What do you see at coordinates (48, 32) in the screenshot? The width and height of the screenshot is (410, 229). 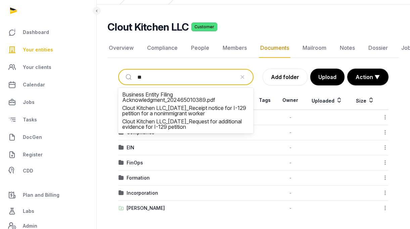 I see `a: Dashboard` at bounding box center [48, 32].